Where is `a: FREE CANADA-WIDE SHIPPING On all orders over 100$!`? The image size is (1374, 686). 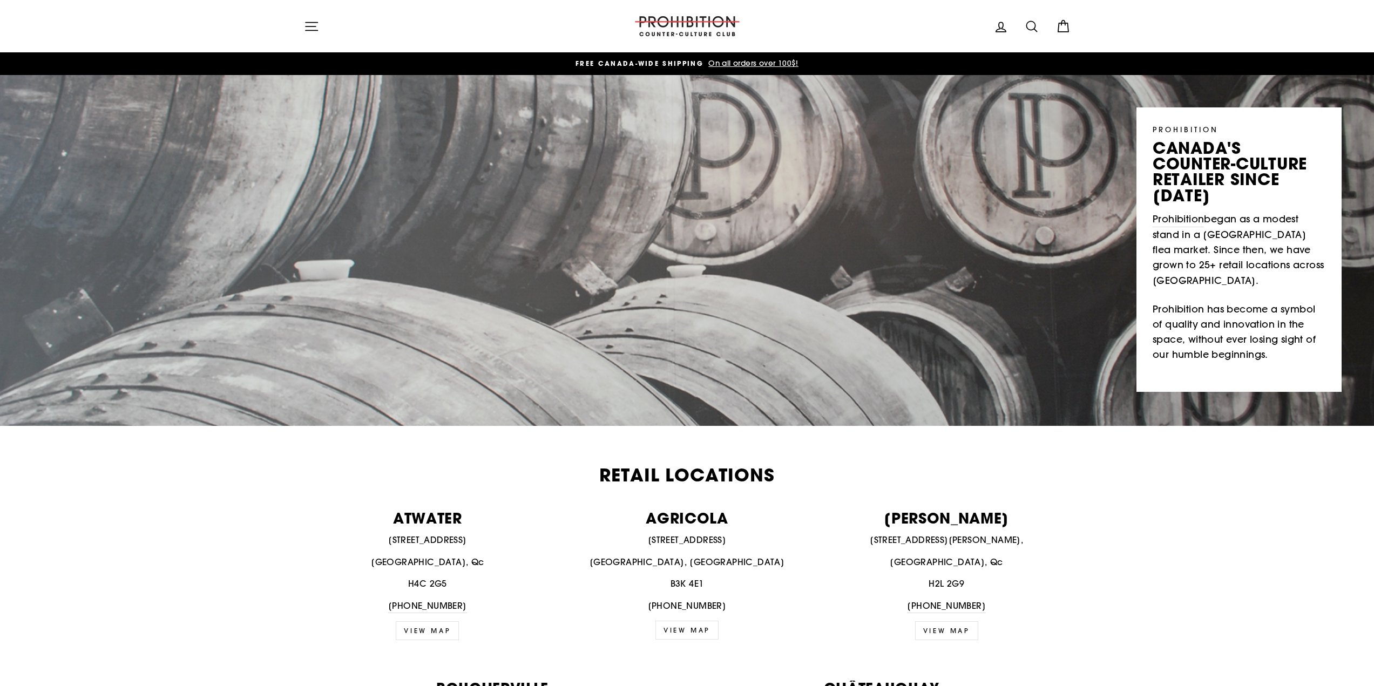 a: FREE CANADA-WIDE SHIPPING On all orders over 100$! is located at coordinates (687, 64).